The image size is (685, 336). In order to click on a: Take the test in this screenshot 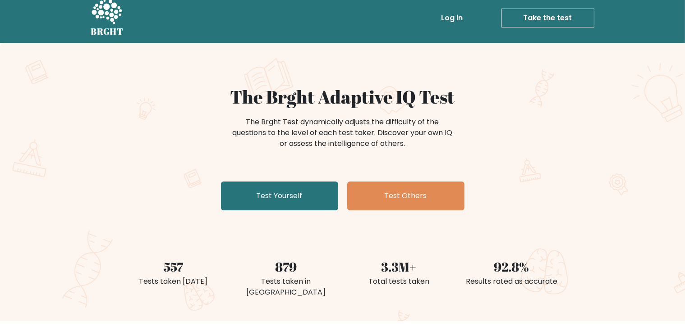, I will do `click(548, 18)`.